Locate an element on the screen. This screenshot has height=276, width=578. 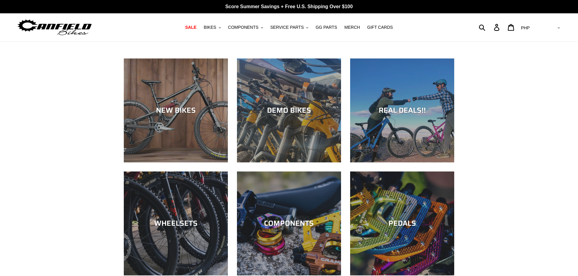
a: GG PARTS is located at coordinates (326, 27).